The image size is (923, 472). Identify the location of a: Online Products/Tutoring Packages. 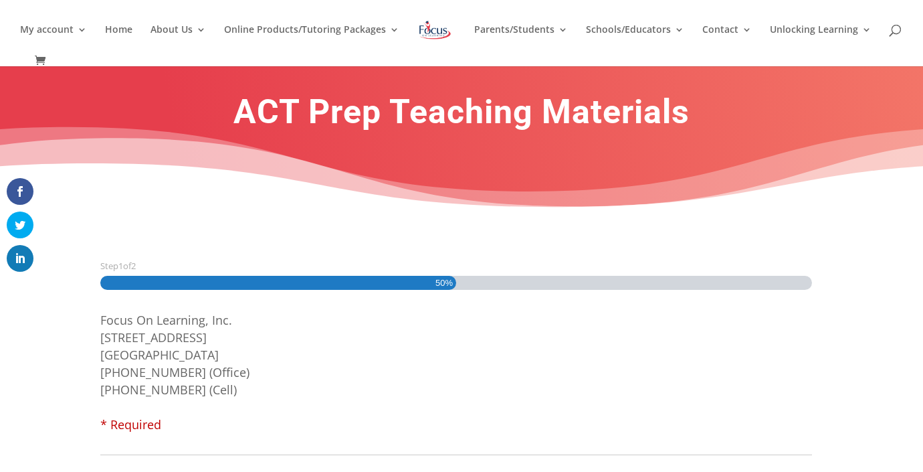
(312, 40).